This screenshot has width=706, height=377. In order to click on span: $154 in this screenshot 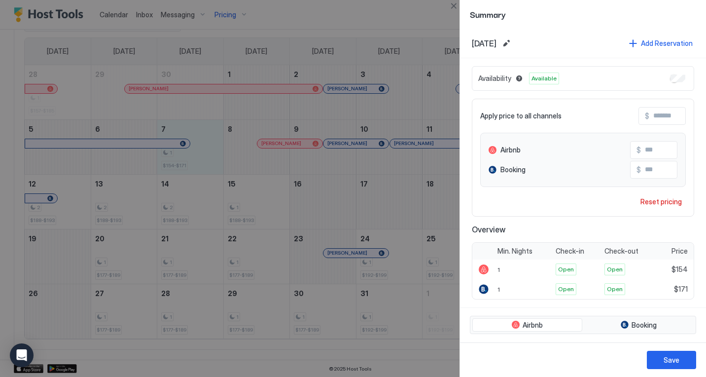, I will do `click(680, 269)`.